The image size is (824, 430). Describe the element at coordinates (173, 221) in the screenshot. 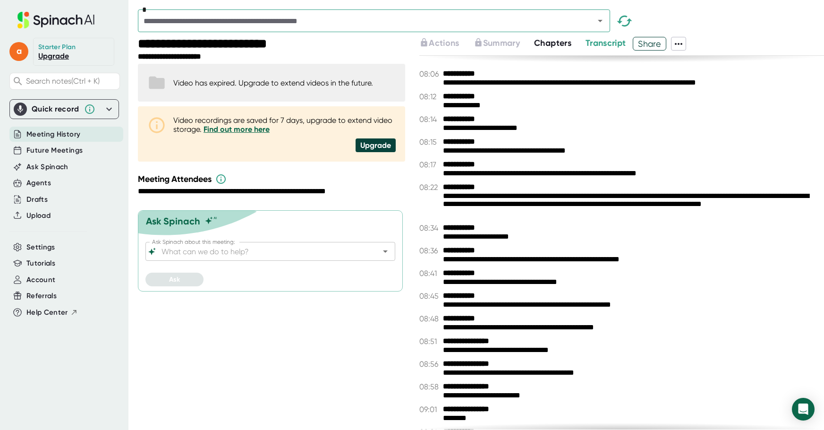

I see `div: Ask Spinach` at that location.